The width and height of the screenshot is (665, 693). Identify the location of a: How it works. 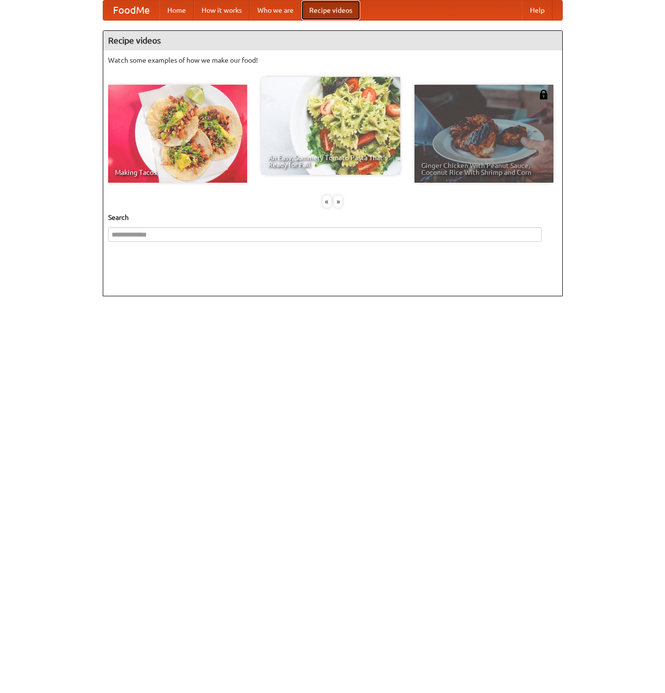
(222, 10).